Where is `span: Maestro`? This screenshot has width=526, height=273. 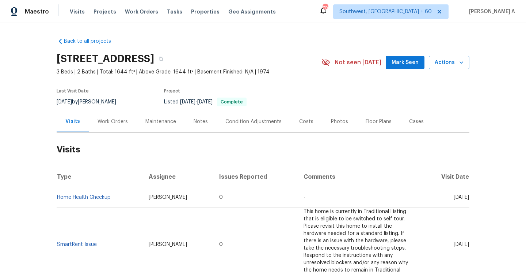
span: Maestro is located at coordinates (37, 12).